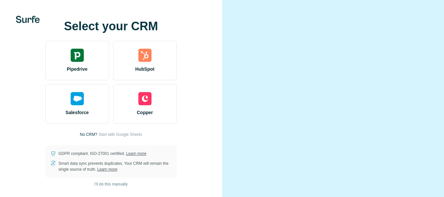 The image size is (444, 197). Describe the element at coordinates (145, 55) in the screenshot. I see `img: hubspot's logo` at that location.